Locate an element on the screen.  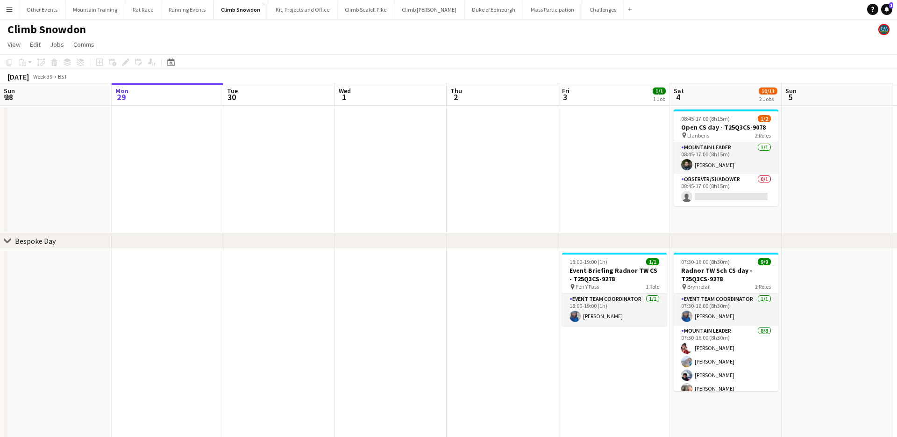
span: Week 39 is located at coordinates (43, 76).